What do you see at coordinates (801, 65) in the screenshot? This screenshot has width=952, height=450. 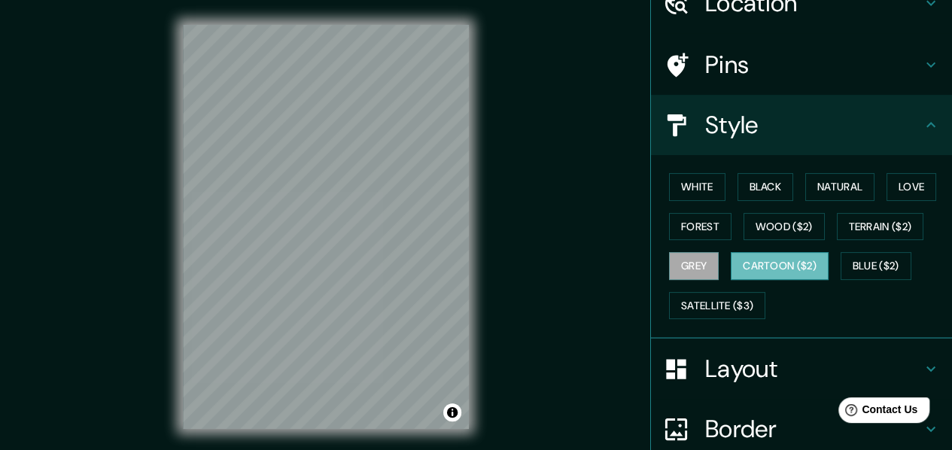 I see `div: Pins` at bounding box center [801, 65].